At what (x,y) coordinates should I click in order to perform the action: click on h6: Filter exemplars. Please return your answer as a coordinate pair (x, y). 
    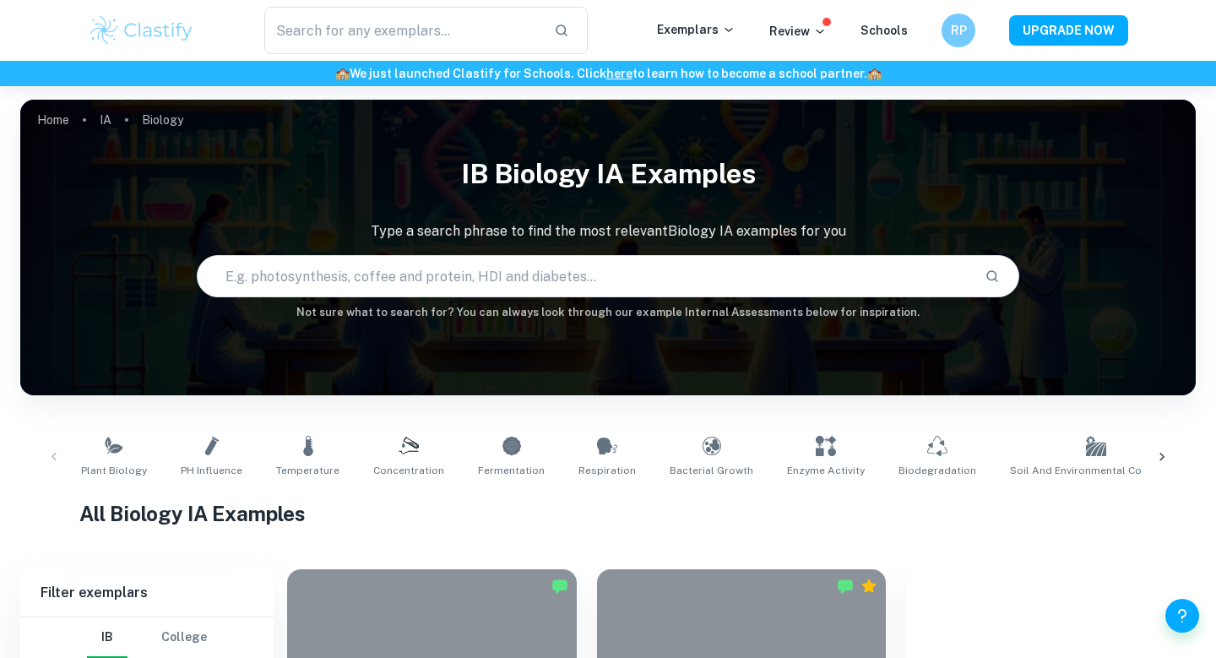
    Looking at the image, I should click on (147, 593).